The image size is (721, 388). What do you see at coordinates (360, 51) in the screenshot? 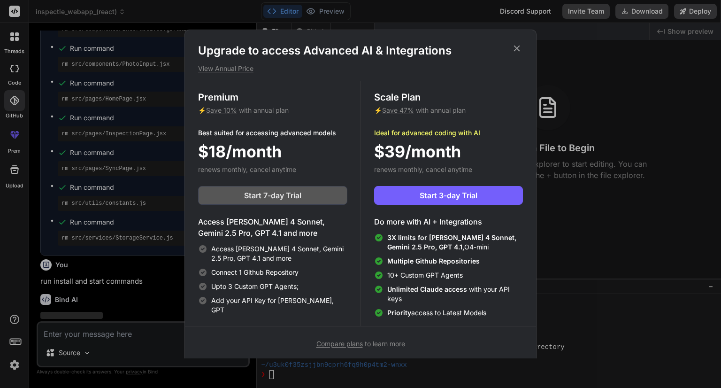
I see `h1: Upgrade to access Advanced AI & Integrations` at bounding box center [360, 51].